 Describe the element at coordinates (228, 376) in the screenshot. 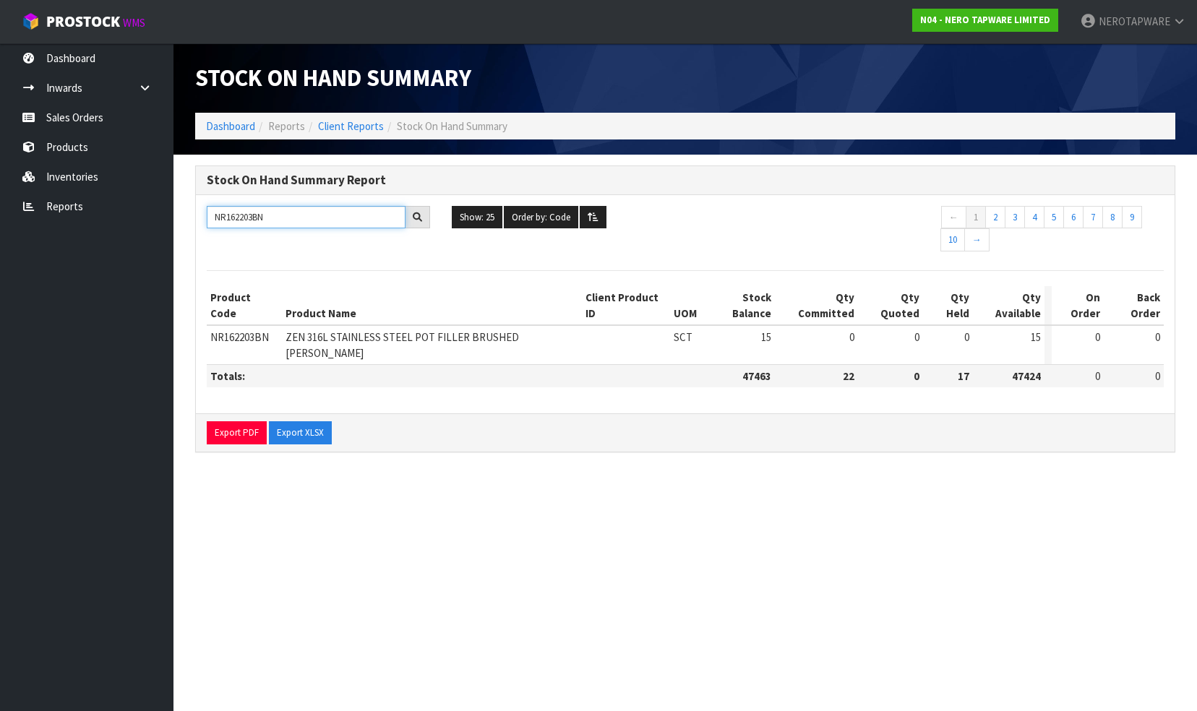

I see `strong: Totals:` at that location.